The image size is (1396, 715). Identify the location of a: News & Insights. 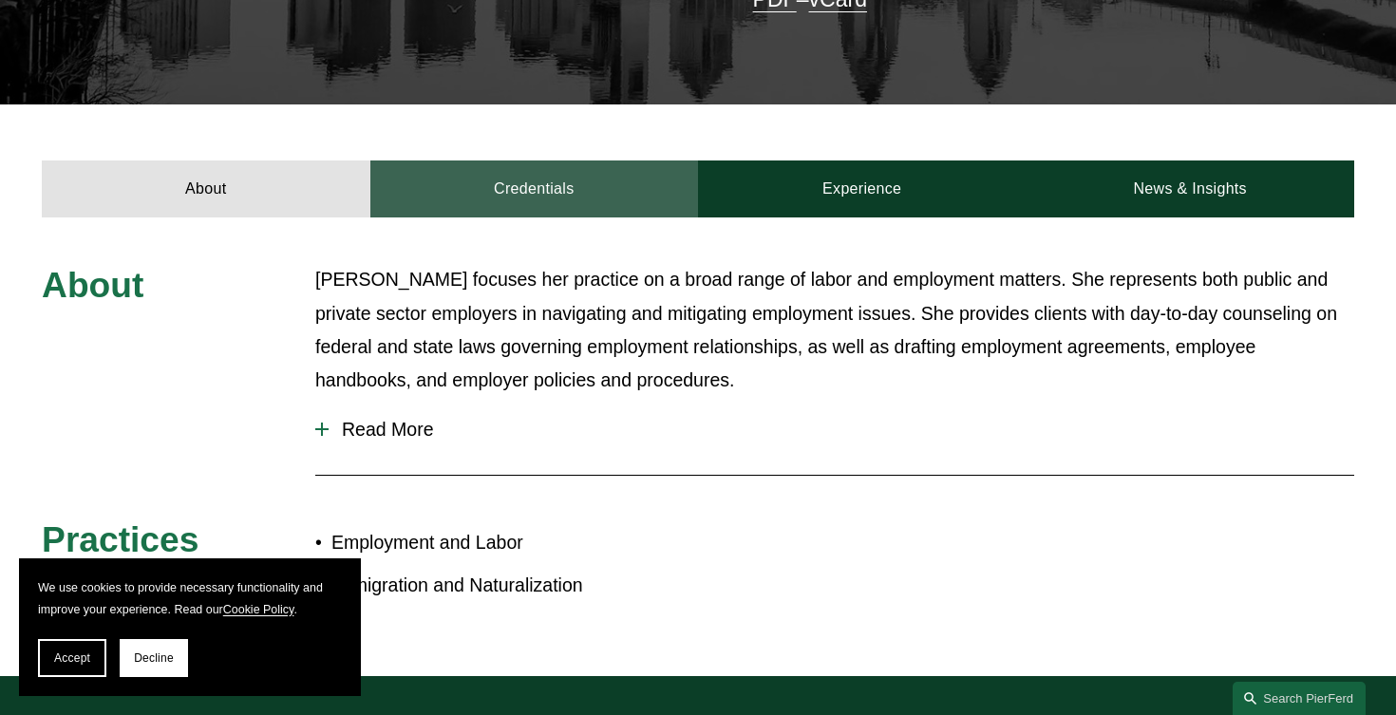
(1189, 188).